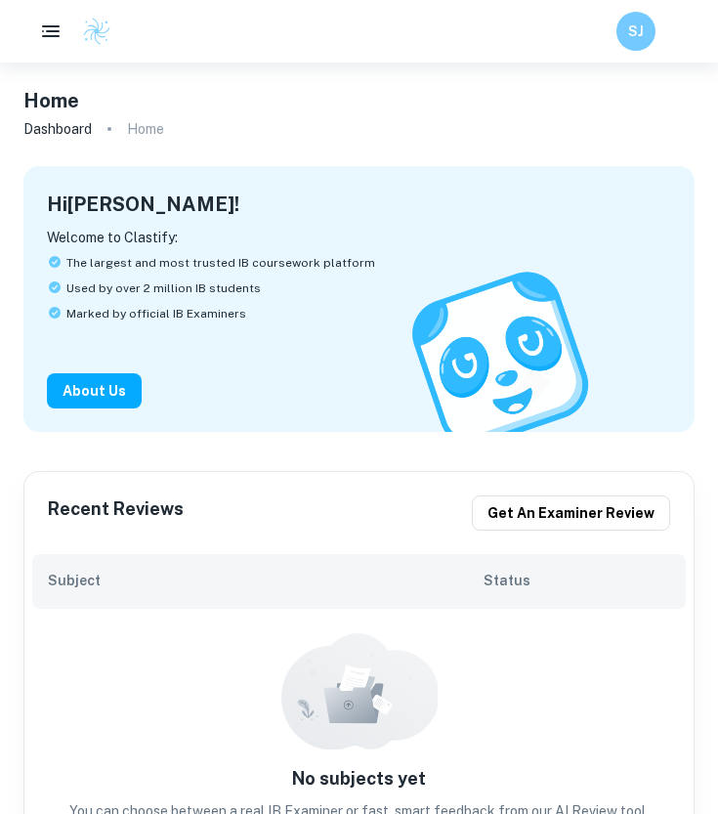 The width and height of the screenshot is (718, 814). Describe the element at coordinates (58, 129) in the screenshot. I see `a: Dashboard` at that location.